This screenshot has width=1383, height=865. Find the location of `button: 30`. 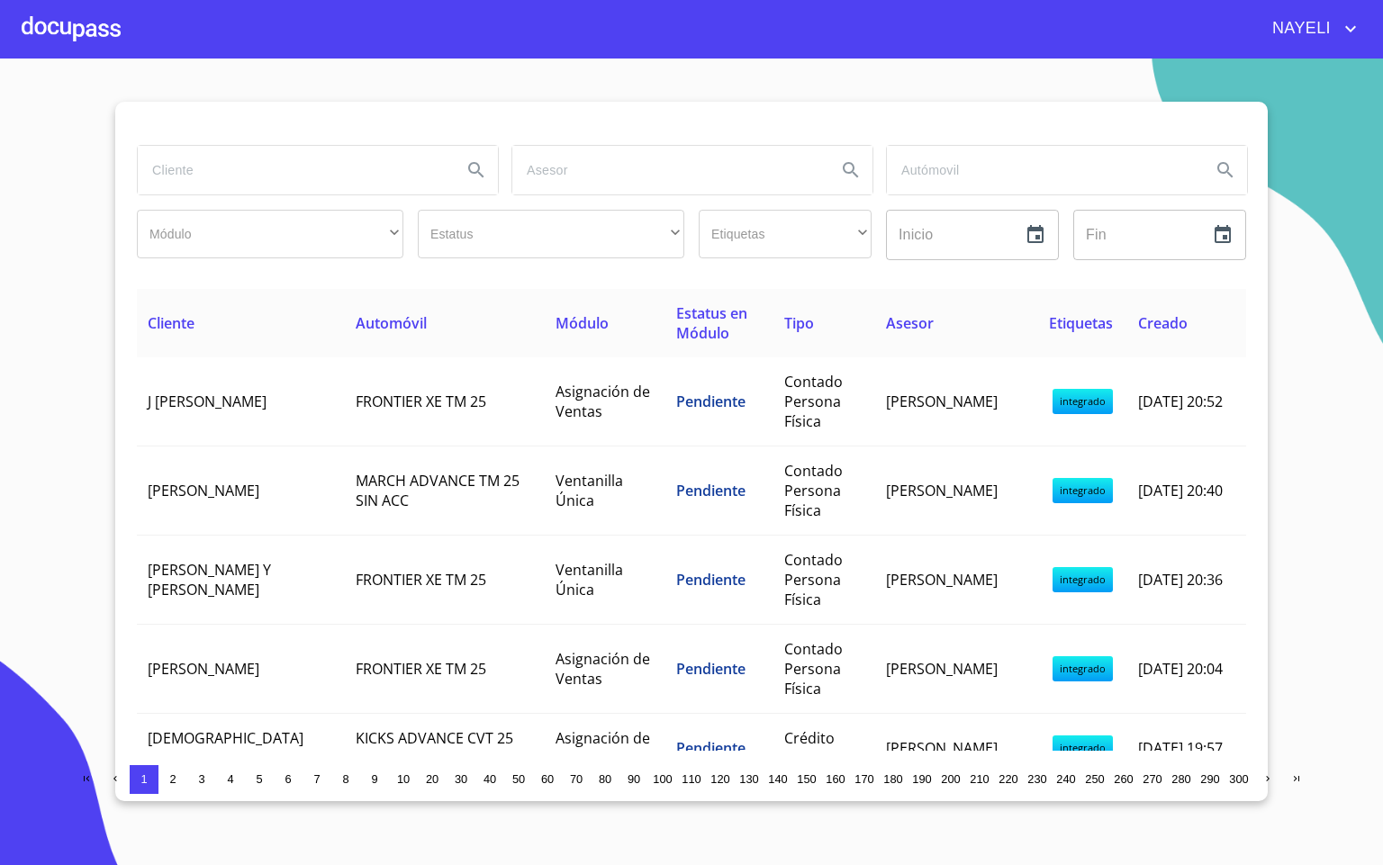

button: 30 is located at coordinates (461, 780).